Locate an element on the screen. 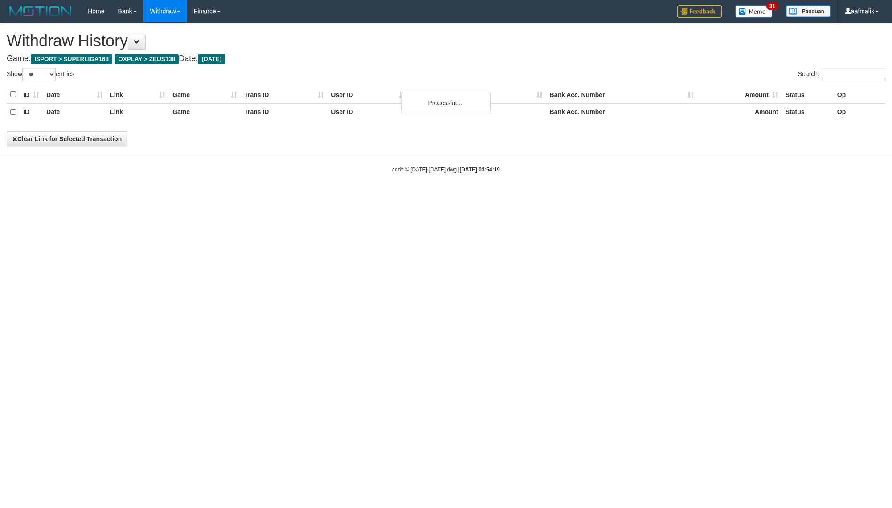 This screenshot has width=892, height=508. span: OXPLAY > ZEUS138 is located at coordinates (147, 59).